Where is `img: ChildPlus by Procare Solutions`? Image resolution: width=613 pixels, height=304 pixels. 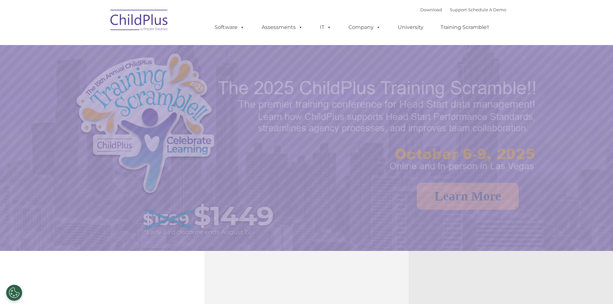 img: ChildPlus by Procare Solutions is located at coordinates (139, 21).